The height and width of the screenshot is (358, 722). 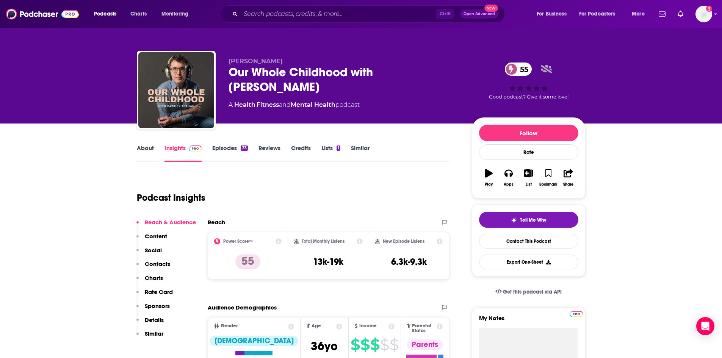 What do you see at coordinates (156, 236) in the screenshot?
I see `p: Content` at bounding box center [156, 236].